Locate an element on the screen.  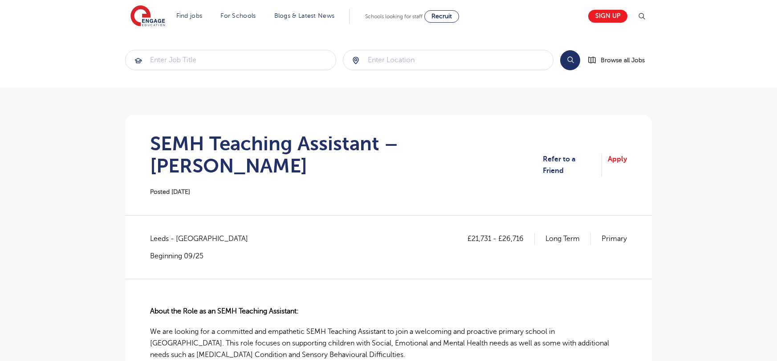
a: Blogs & Latest News is located at coordinates (304, 16).